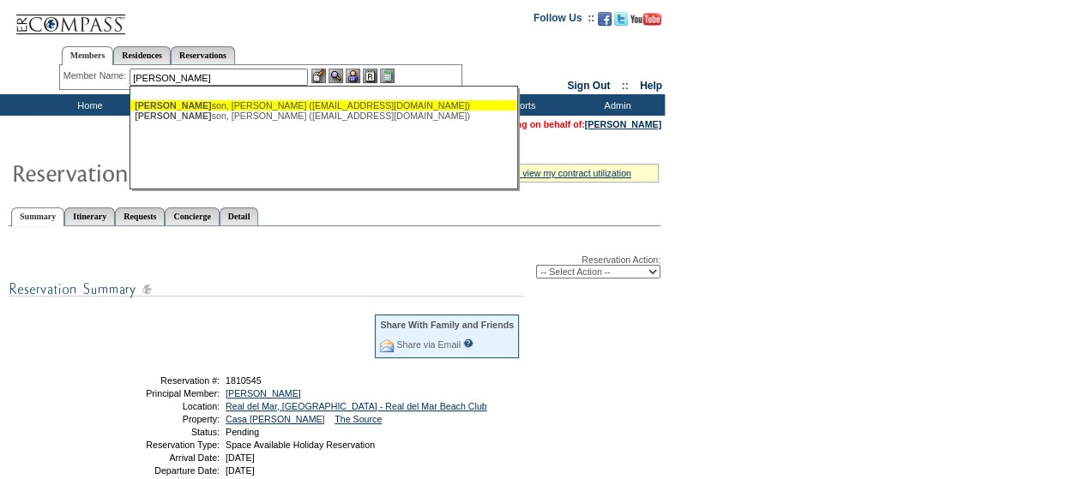  What do you see at coordinates (141, 55) in the screenshot?
I see `a: Residences` at bounding box center [141, 55].